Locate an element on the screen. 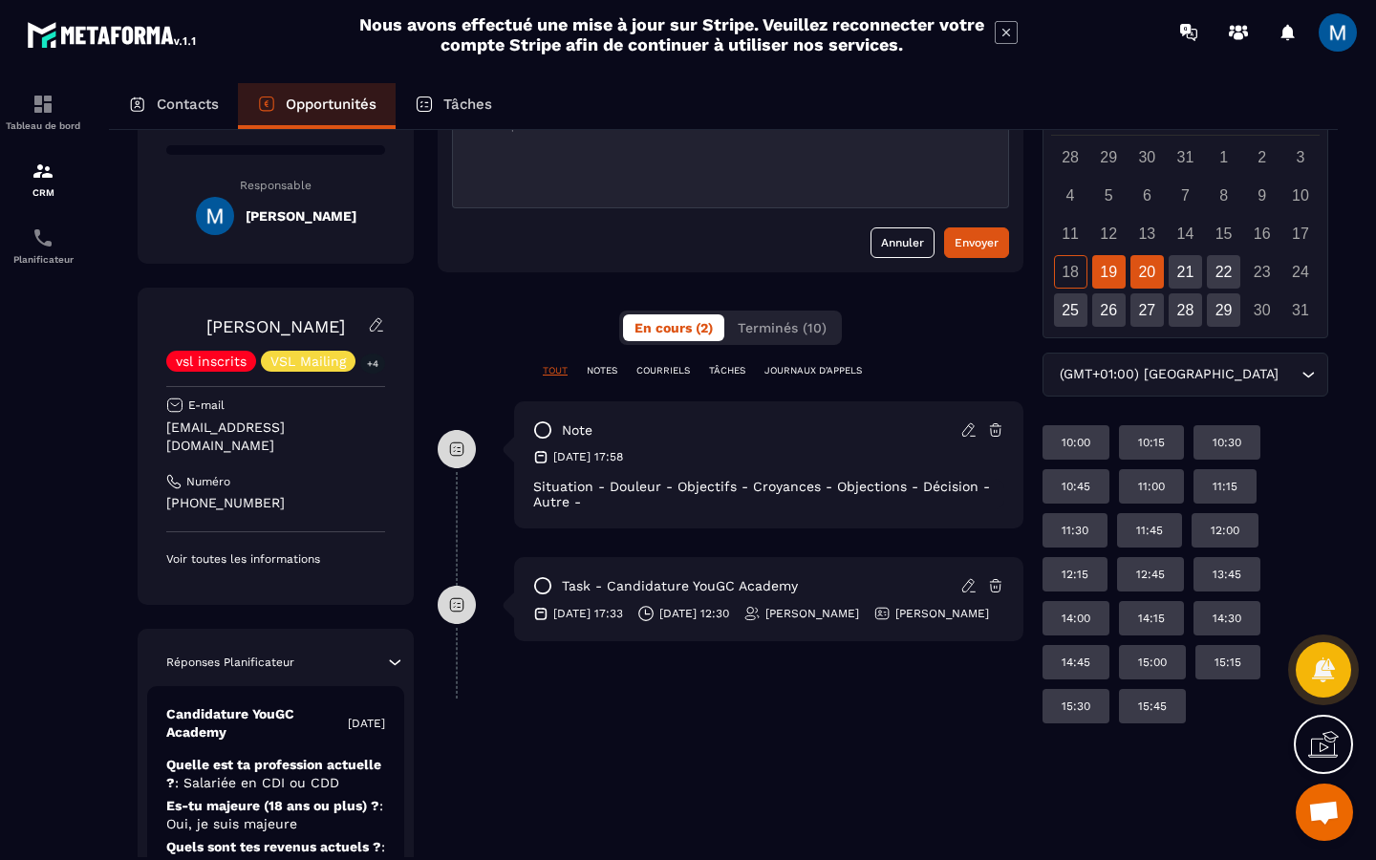  p: 14:00 is located at coordinates (1076, 618).